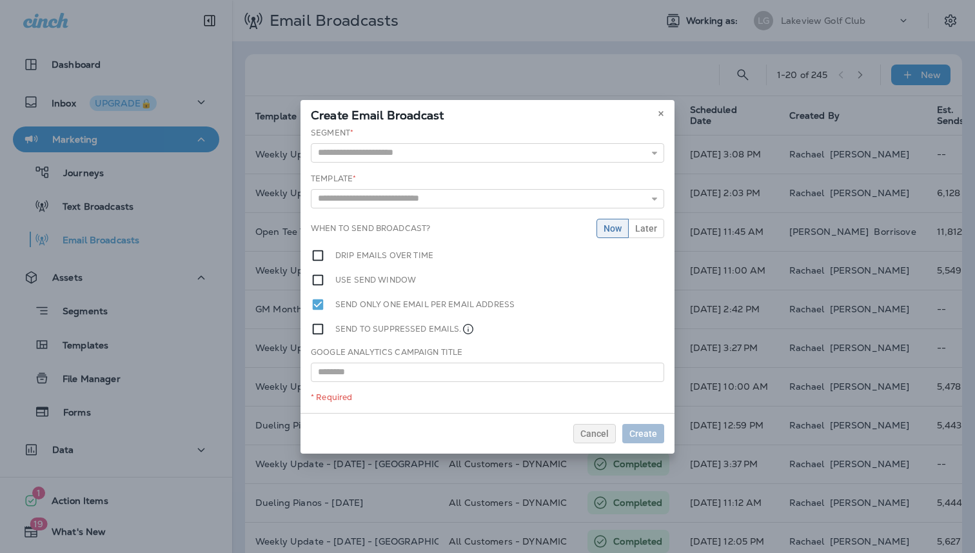 The image size is (975, 553). I want to click on label: Send only one email per email address, so click(425, 304).